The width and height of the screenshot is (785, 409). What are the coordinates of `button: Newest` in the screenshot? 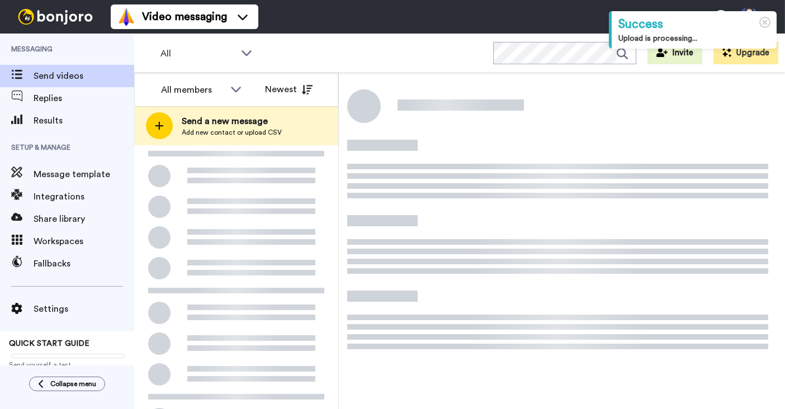 It's located at (288, 89).